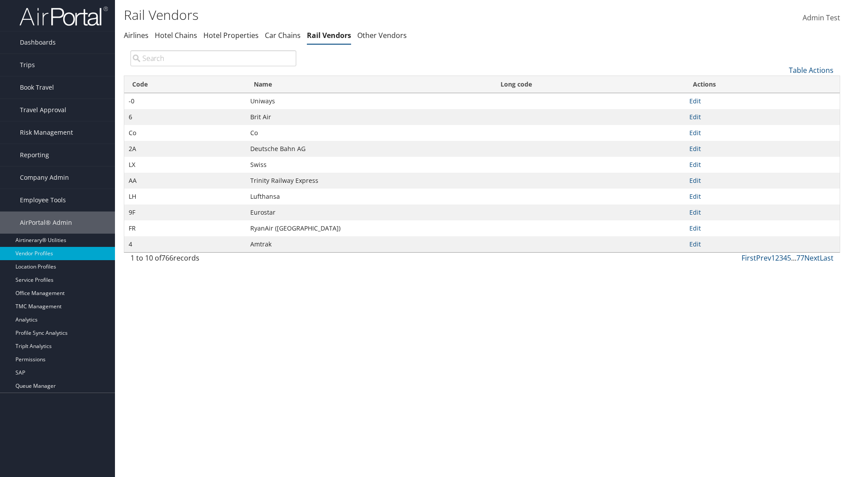 This screenshot has width=849, height=477. Describe the element at coordinates (800, 258) in the screenshot. I see `a: 77` at that location.